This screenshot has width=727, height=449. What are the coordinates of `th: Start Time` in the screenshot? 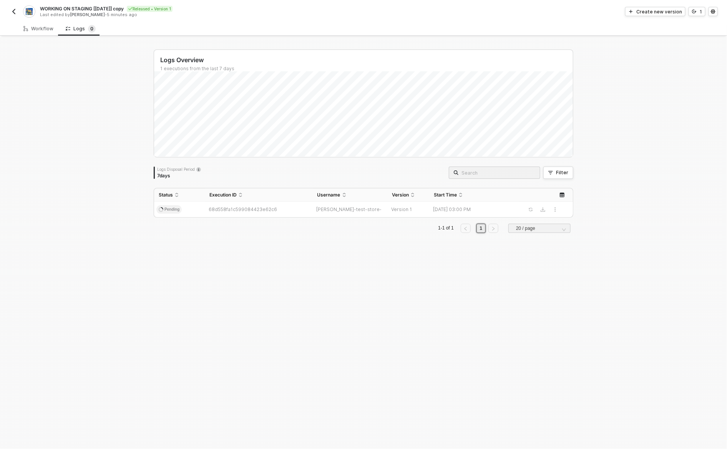 It's located at (474, 195).